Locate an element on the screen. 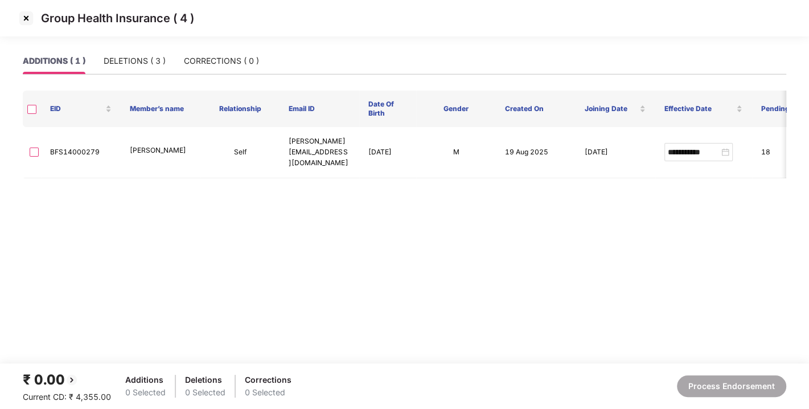 The width and height of the screenshot is (809, 409). th: Gender is located at coordinates (456, 109).